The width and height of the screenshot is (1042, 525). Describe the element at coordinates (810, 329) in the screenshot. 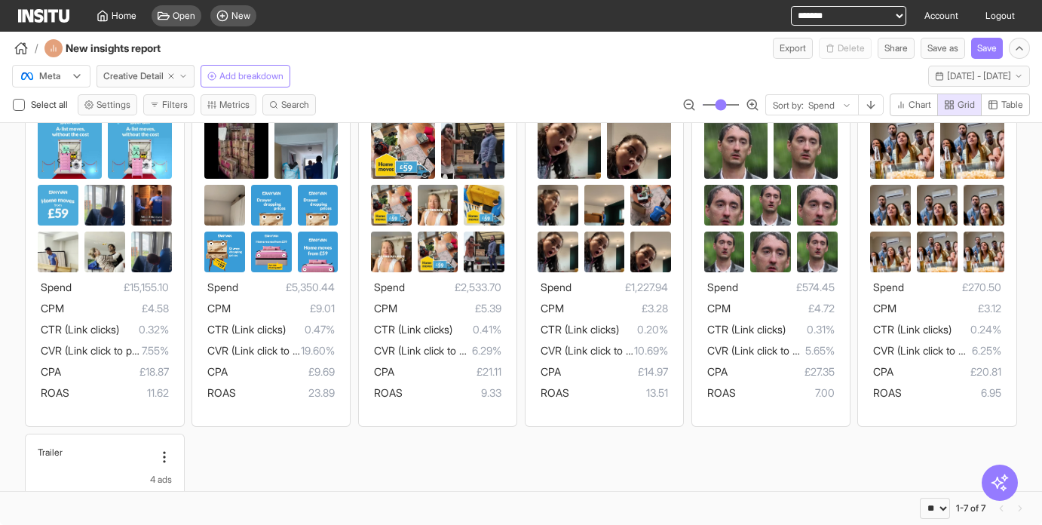

I see `span: 0.31%` at that location.